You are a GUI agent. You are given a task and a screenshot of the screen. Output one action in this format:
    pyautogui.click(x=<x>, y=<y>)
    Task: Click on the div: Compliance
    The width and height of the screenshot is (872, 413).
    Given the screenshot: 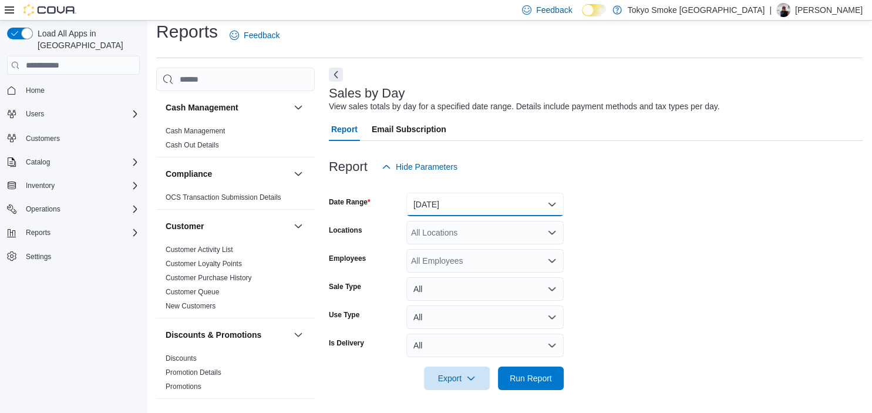 What is the action you would take?
    pyautogui.click(x=236, y=200)
    